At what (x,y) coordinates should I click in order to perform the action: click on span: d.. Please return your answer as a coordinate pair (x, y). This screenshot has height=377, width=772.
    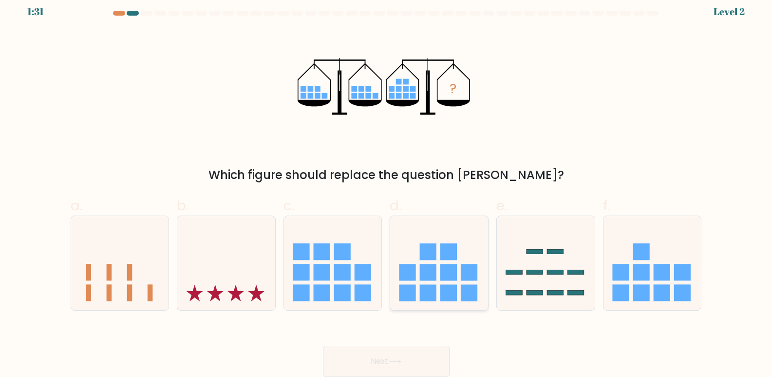
    Looking at the image, I should click on (396, 205).